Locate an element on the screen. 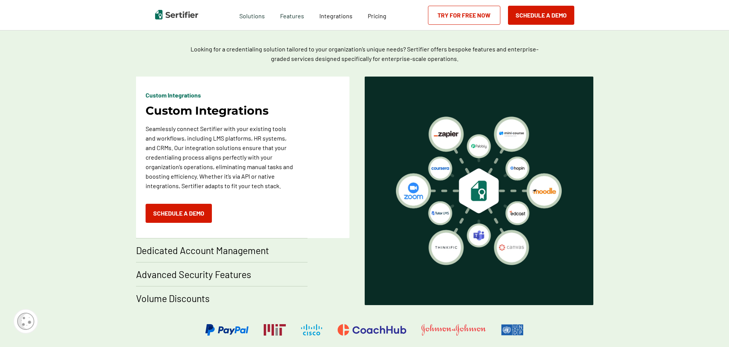 The height and width of the screenshot is (347, 729). img: Sertifier | Digital Credentialing Platform is located at coordinates (177, 14).